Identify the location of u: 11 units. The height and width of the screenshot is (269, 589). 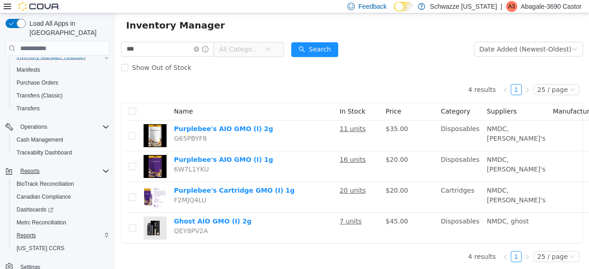
(237, 115).